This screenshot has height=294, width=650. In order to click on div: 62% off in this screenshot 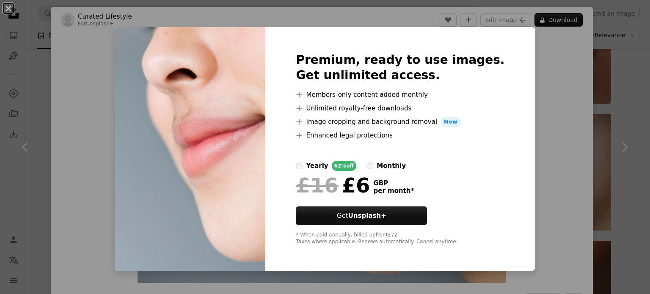, I will do `click(344, 166)`.